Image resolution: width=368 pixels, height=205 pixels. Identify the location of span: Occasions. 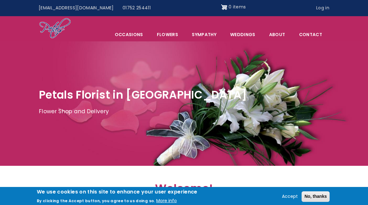
(129, 35).